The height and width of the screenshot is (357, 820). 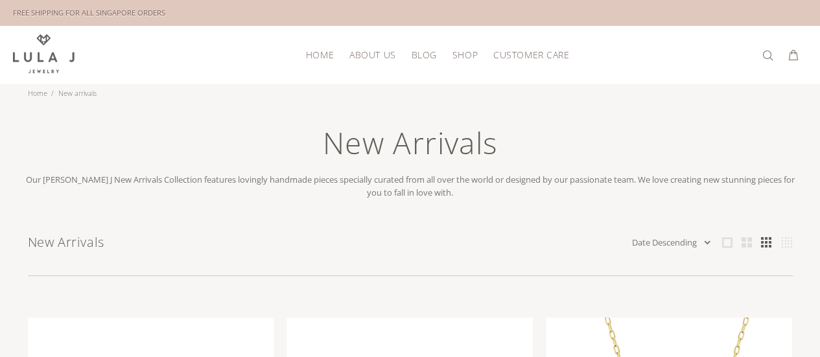 What do you see at coordinates (423, 54) in the screenshot?
I see `span: Blog` at bounding box center [423, 54].